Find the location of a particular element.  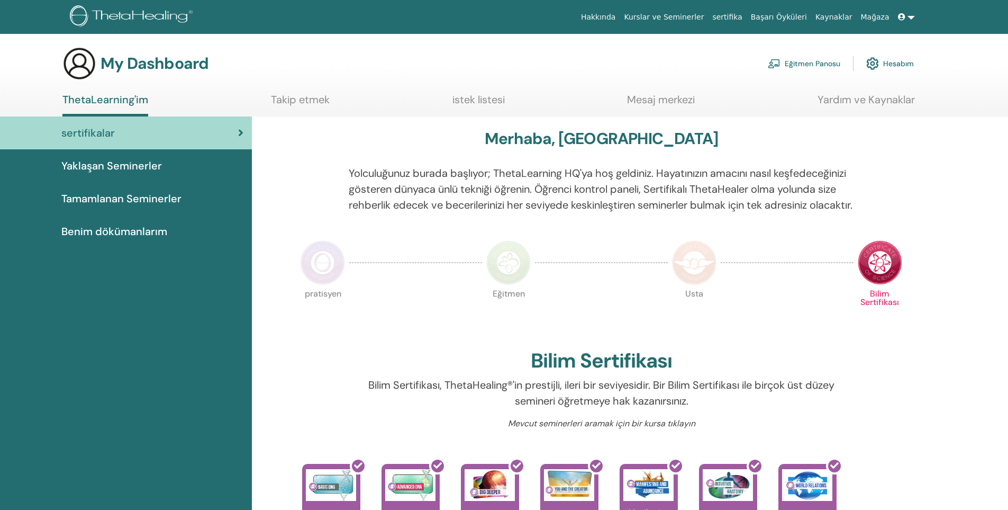

img: World Relations is located at coordinates (807, 485).